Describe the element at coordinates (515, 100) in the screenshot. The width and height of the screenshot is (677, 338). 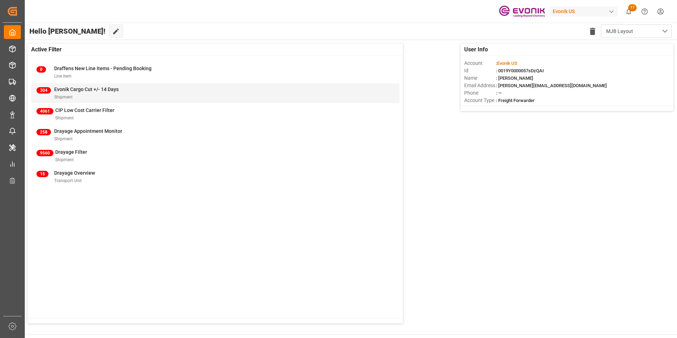
I see `span: : Freight Forwarder` at that location.